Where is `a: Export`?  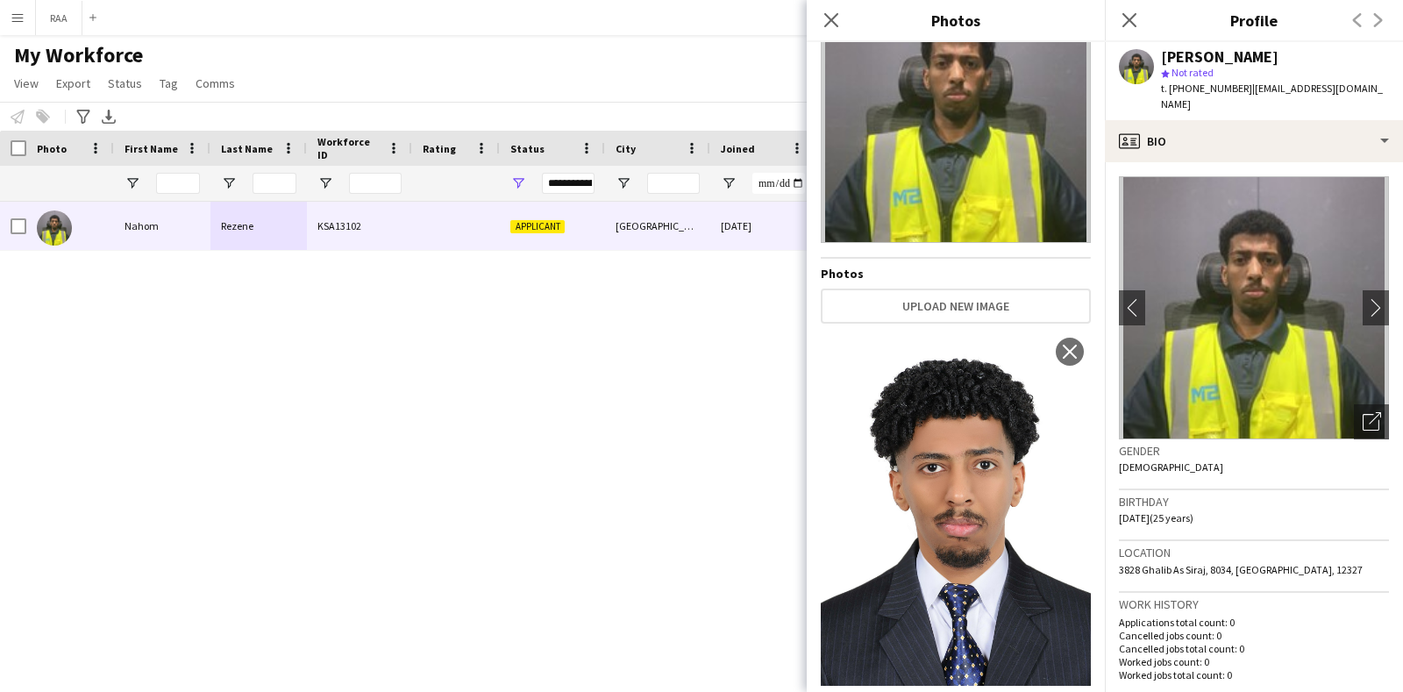 a: Export is located at coordinates (73, 83).